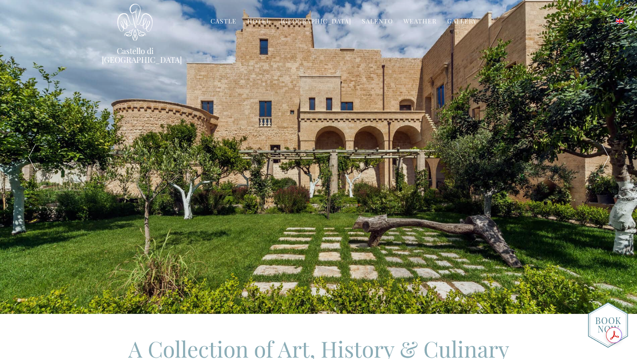 The image size is (637, 359). What do you see at coordinates (377, 22) in the screenshot?
I see `a: Salento` at bounding box center [377, 22].